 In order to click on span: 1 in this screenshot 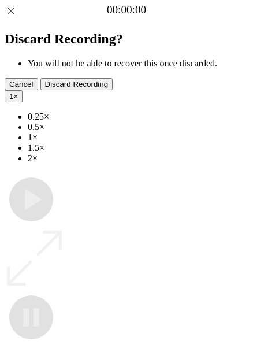, I will do `click(11, 96)`.